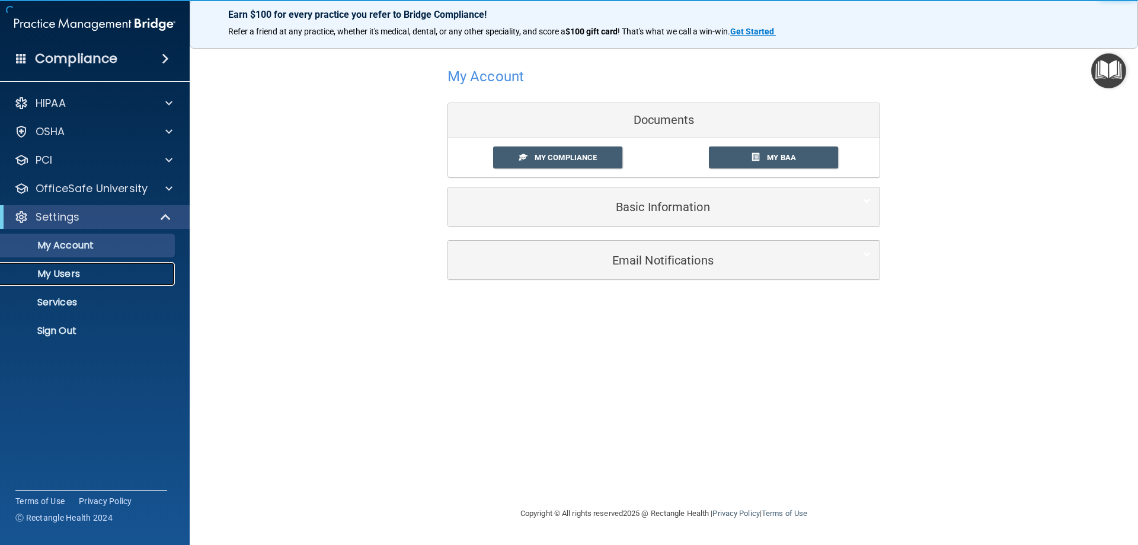  Describe the element at coordinates (93, 217) in the screenshot. I see `a: Settings` at that location.